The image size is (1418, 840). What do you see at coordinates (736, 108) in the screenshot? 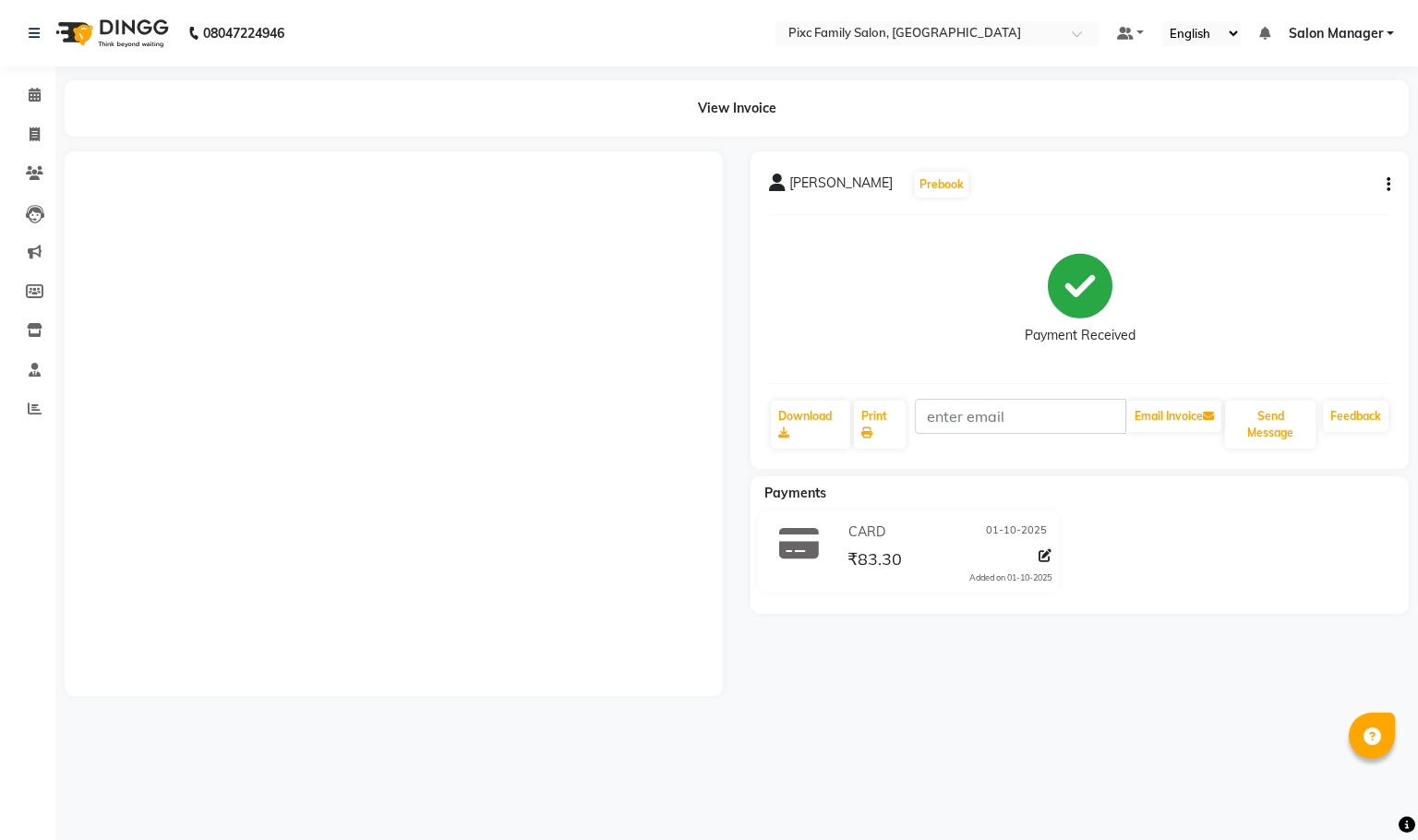
I see `div: View Invoice` at bounding box center [736, 108].